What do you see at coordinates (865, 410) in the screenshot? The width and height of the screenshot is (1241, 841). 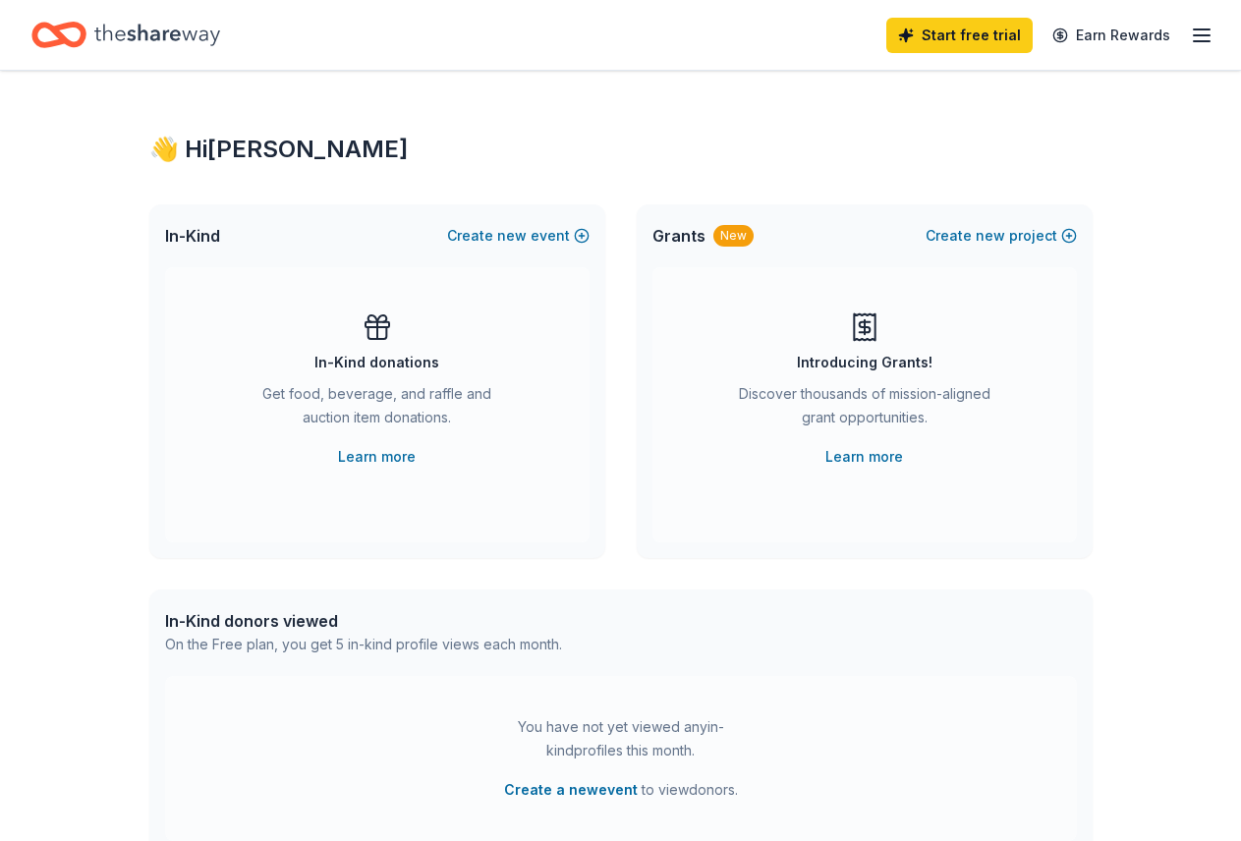 I see `div: Discover thousands of mission-aligned grant opportunities.` at bounding box center [865, 410].